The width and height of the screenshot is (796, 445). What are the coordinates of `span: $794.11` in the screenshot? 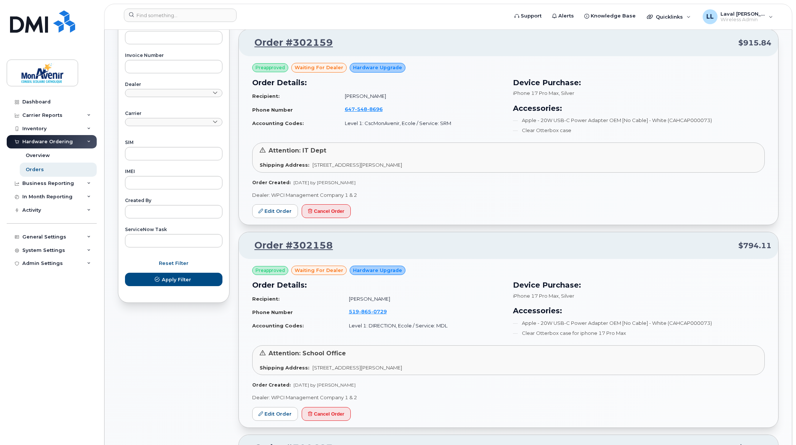 It's located at (755, 245).